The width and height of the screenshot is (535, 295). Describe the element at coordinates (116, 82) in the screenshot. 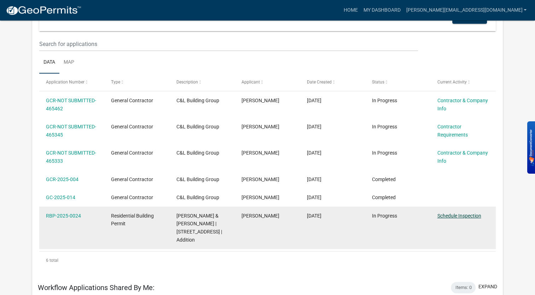

I see `span: Type` at that location.